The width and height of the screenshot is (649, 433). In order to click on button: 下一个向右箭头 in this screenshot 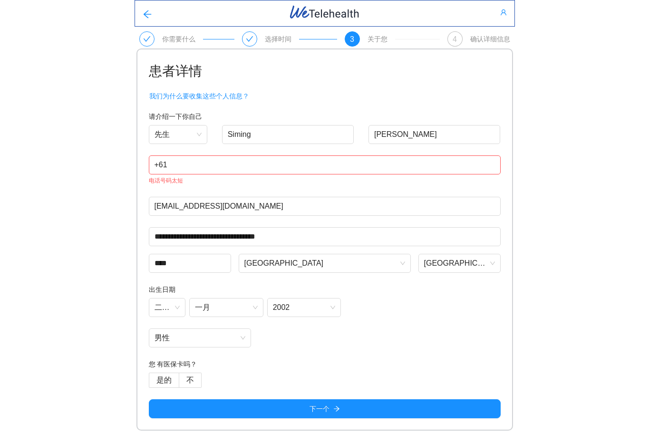, I will do `click(325, 409)`.